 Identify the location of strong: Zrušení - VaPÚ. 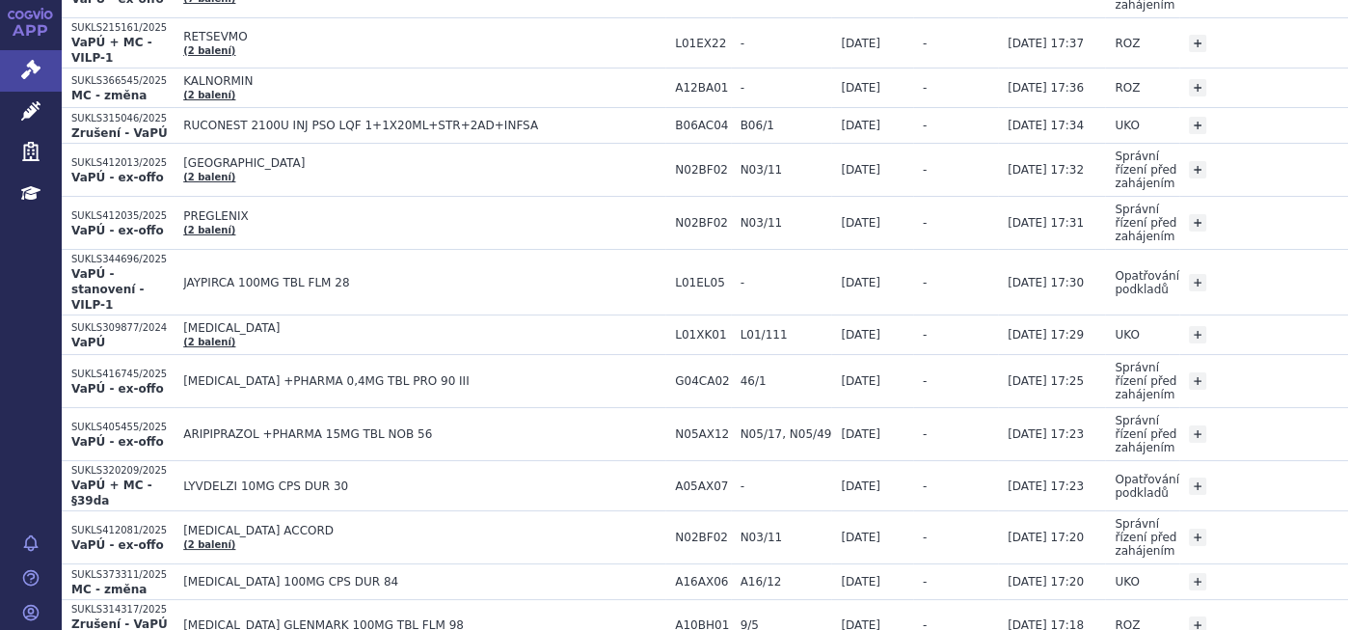
(120, 133).